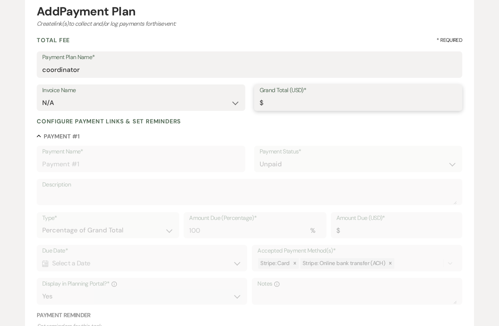 This screenshot has width=499, height=326. What do you see at coordinates (53, 40) in the screenshot?
I see `h4: Total Fee` at bounding box center [53, 40].